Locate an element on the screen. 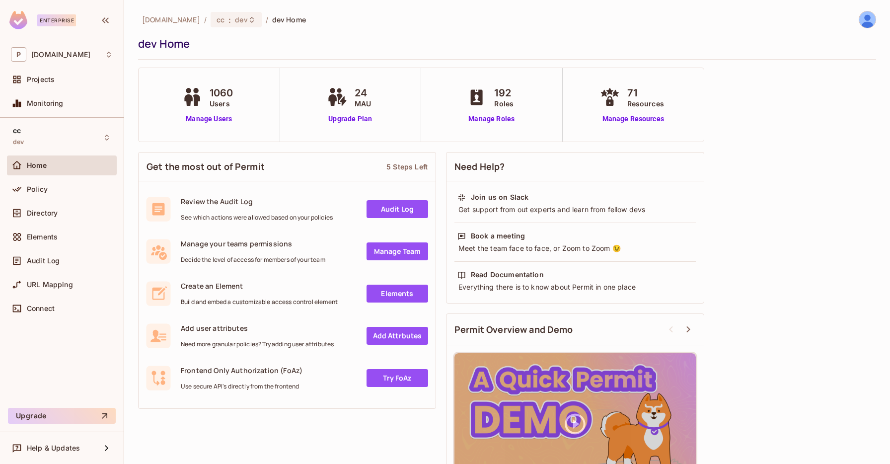 This screenshot has height=464, width=890. span: Policy is located at coordinates (37, 189).